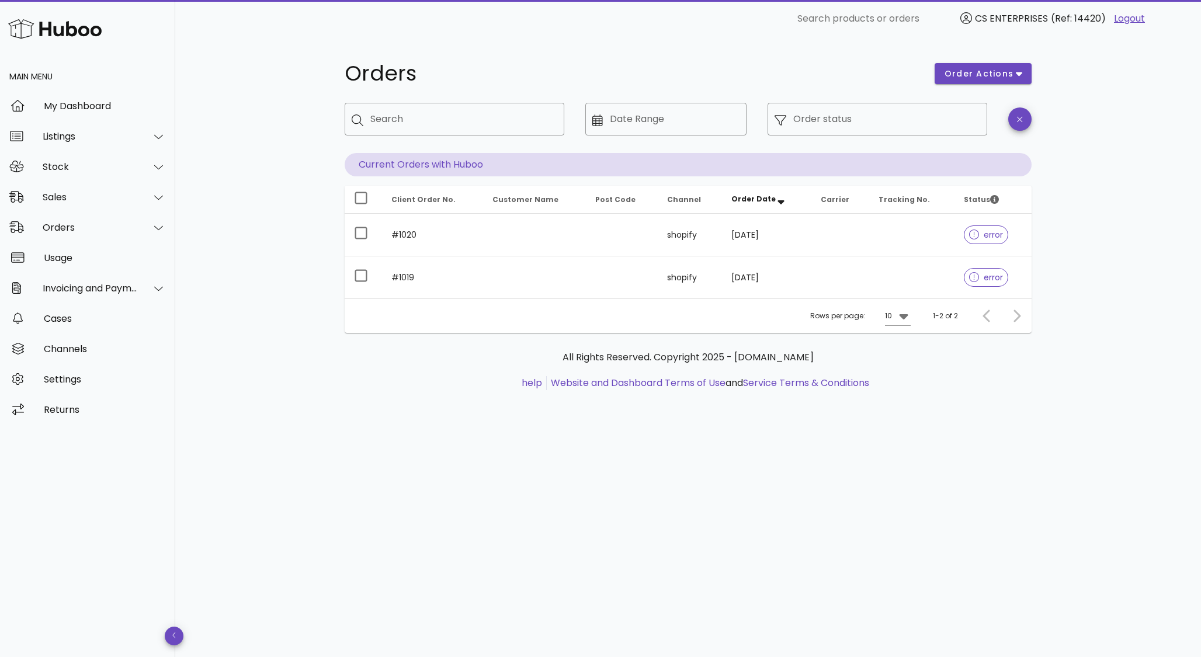  Describe the element at coordinates (615, 199) in the screenshot. I see `span: Post Code` at that location.